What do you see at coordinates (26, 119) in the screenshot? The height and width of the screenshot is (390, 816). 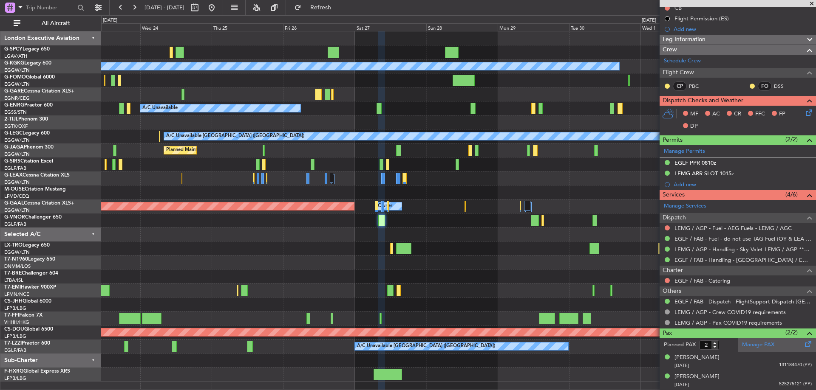 I see `a: 2-TIJLPhenom 300` at bounding box center [26, 119].